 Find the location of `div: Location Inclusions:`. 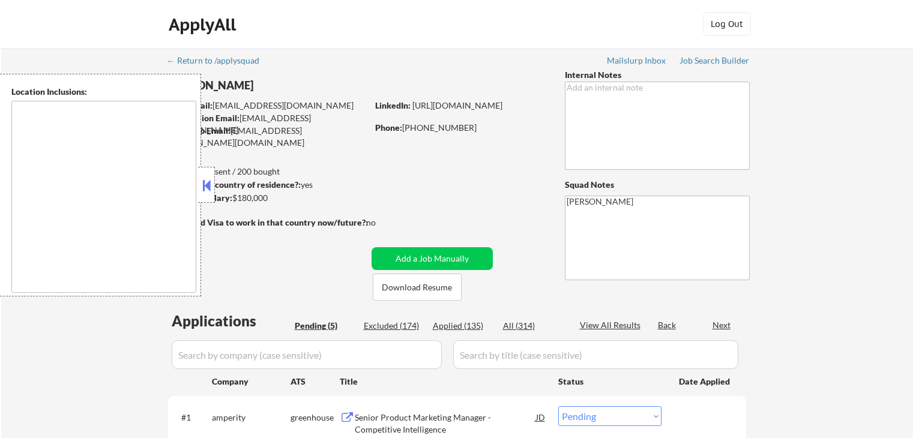

div: Location Inclusions: is located at coordinates (104, 92).